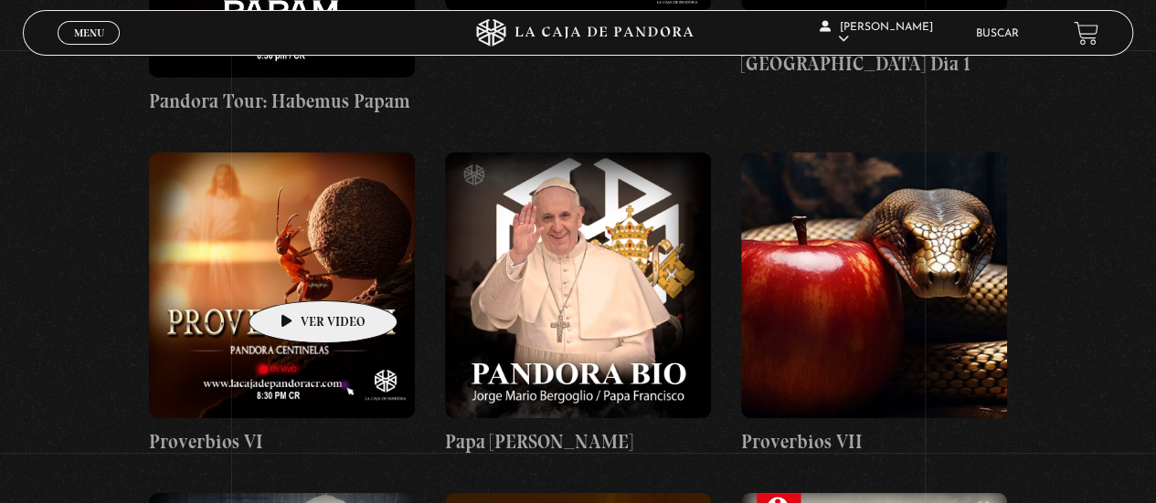 The width and height of the screenshot is (1156, 503). I want to click on a: Buscar, so click(997, 34).